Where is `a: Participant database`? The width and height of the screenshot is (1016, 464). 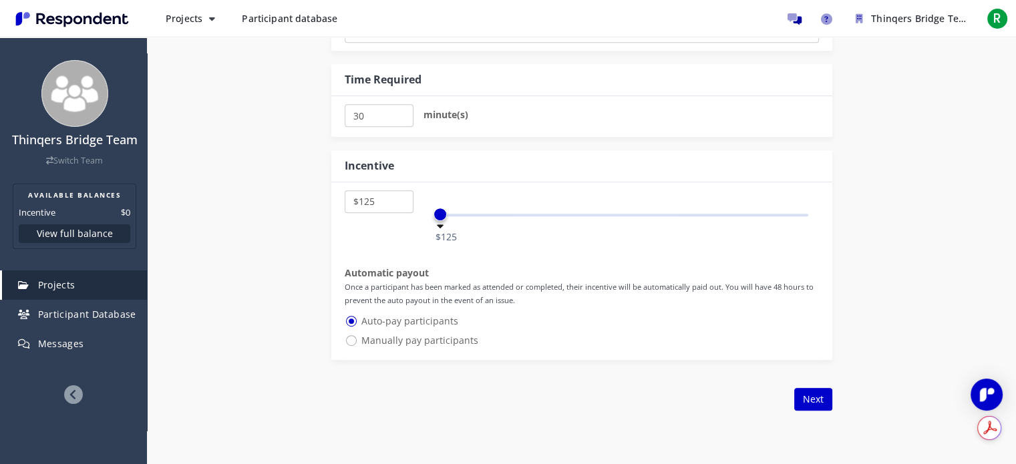 a: Participant database is located at coordinates (289, 19).